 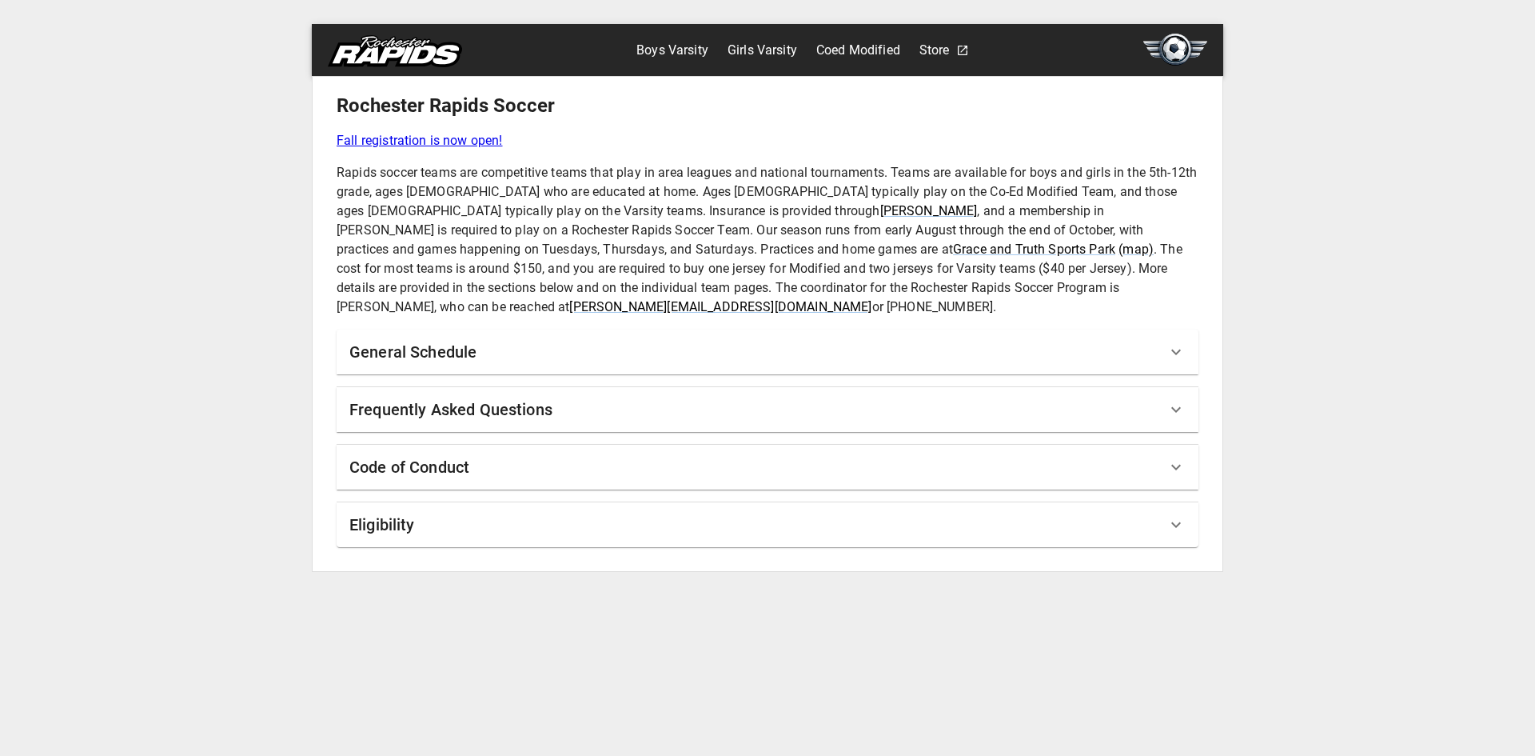 What do you see at coordinates (382, 525) in the screenshot?
I see `h6: Eligibility` at bounding box center [382, 525].